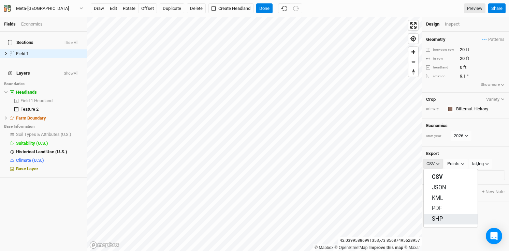  Describe the element at coordinates (172, 9) in the screenshot. I see `button: Duplicate` at that location.